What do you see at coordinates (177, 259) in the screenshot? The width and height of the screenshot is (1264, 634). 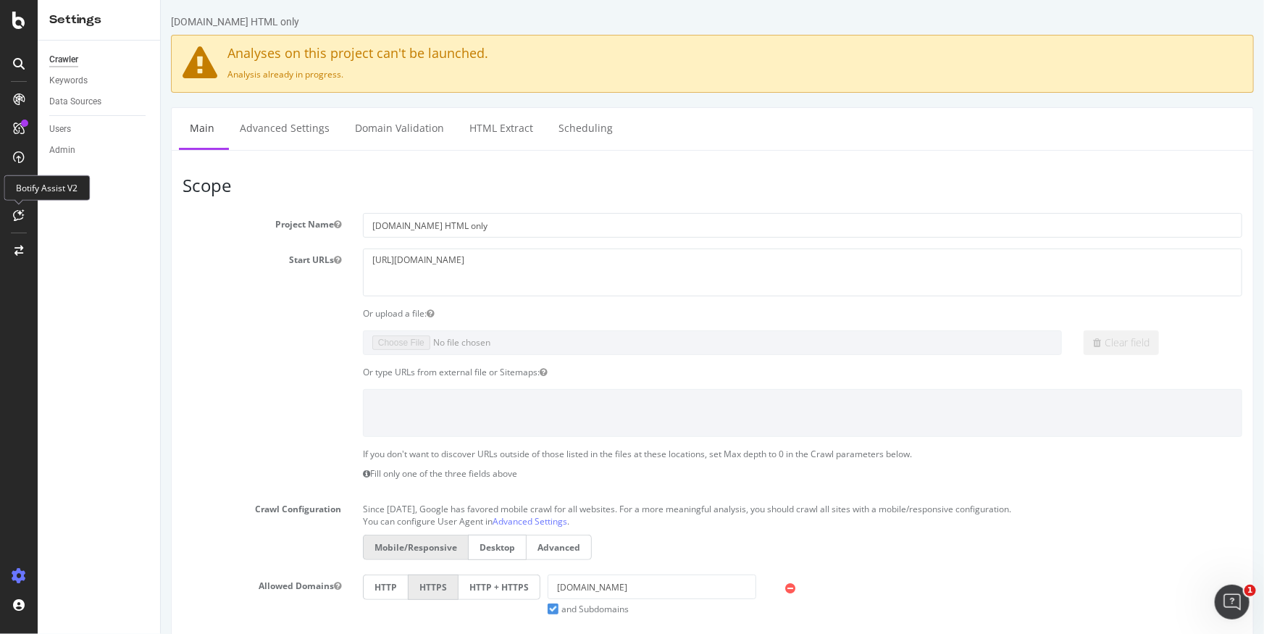 I see `button: Start URLs` at bounding box center [177, 259].